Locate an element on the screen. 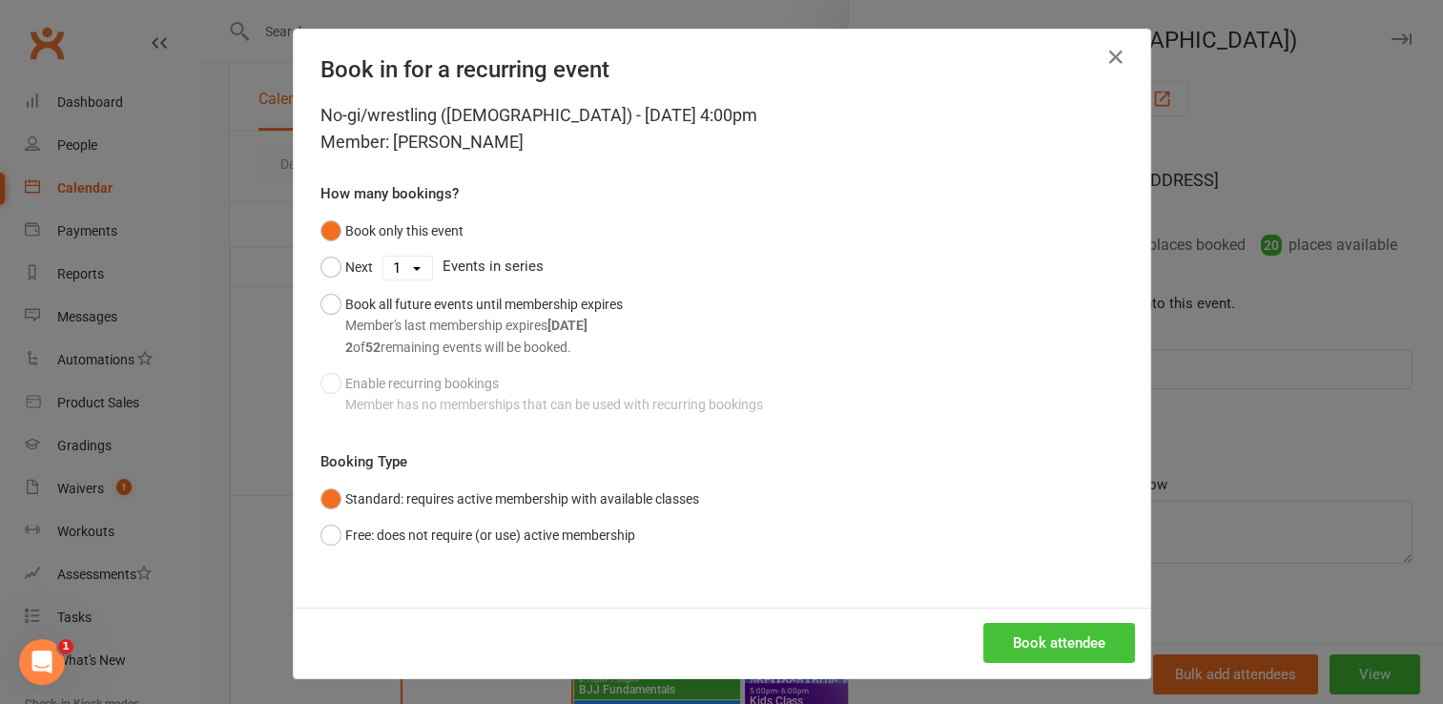 Image resolution: width=1443 pixels, height=704 pixels. label: Booking Type is located at coordinates (363, 462).